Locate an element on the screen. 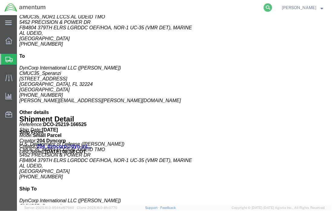  span: Isabel Hermosillo is located at coordinates (299, 8).